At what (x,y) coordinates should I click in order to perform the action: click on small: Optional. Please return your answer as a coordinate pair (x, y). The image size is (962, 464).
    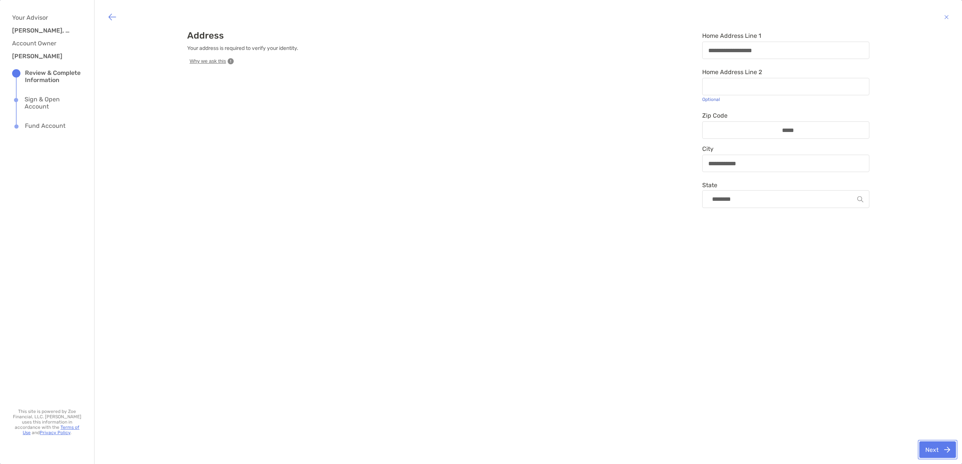
    Looking at the image, I should click on (711, 99).